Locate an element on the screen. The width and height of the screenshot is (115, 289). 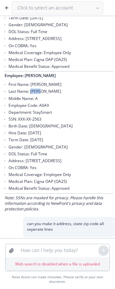
li: Department: StaySmart is located at coordinates (61, 112).